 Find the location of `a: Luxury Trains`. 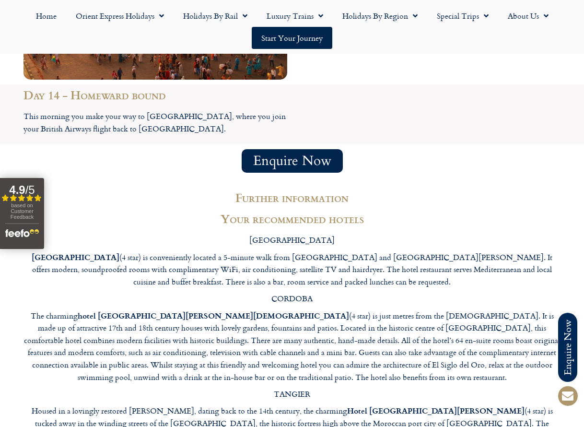

a: Luxury Trains is located at coordinates (295, 16).